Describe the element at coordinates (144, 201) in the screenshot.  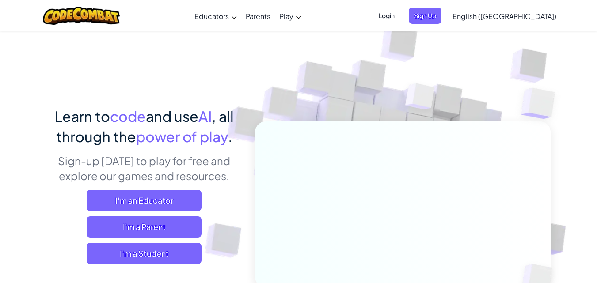
I see `a: I'm an Educator` at that location.